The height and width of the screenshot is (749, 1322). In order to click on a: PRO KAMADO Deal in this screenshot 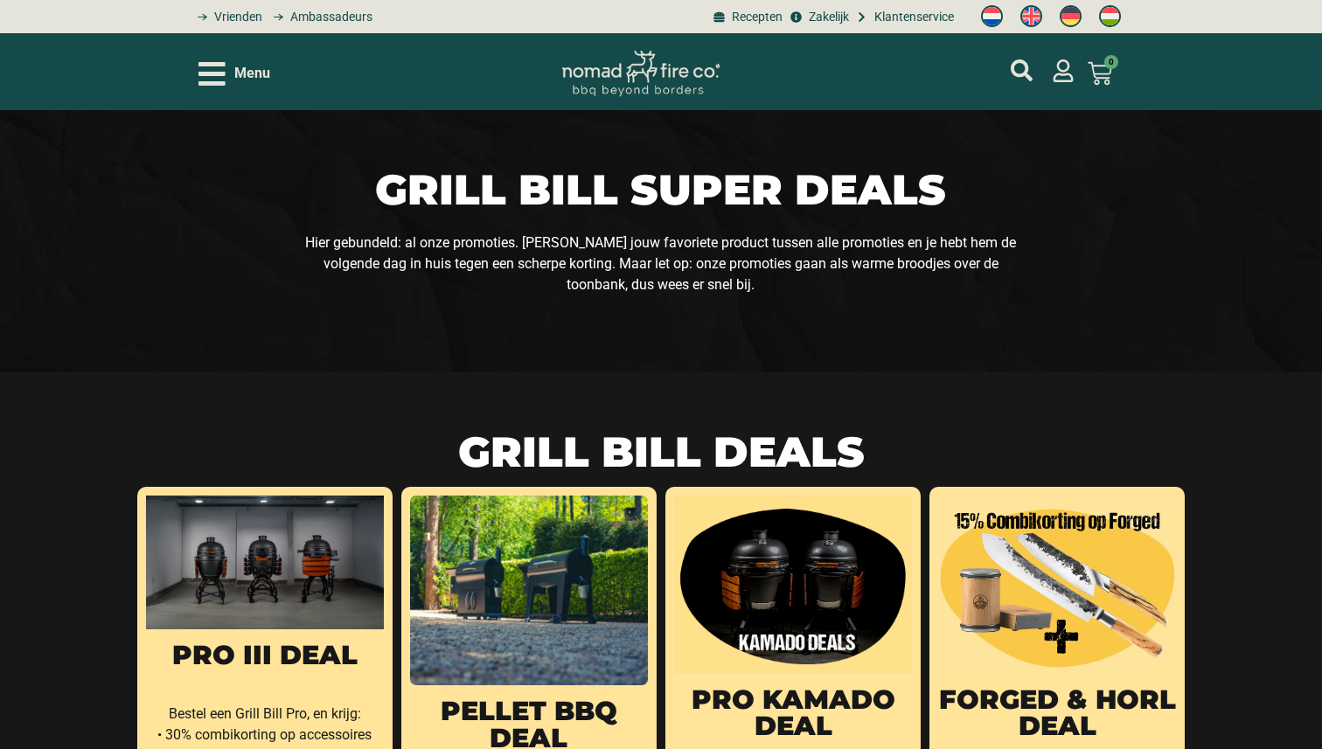, I will do `click(793, 713)`.